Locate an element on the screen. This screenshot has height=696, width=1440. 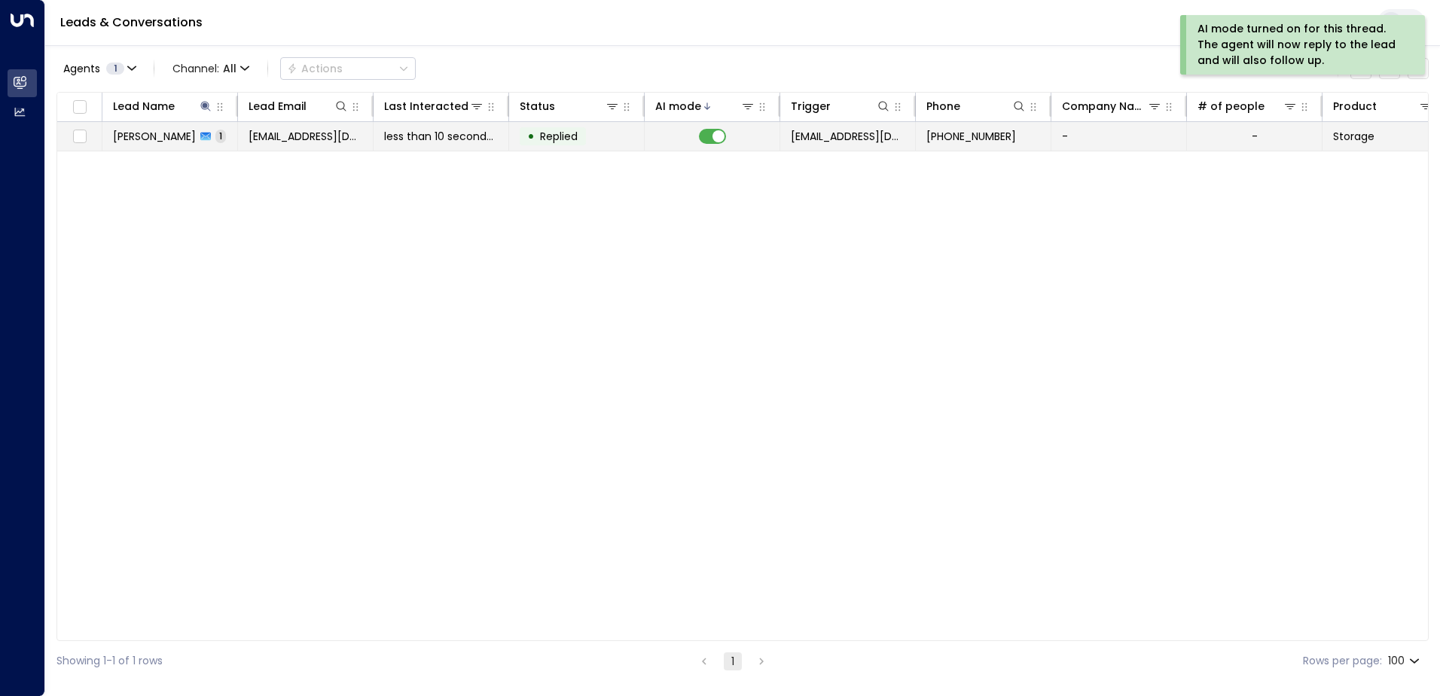
span: All is located at coordinates (230, 69).